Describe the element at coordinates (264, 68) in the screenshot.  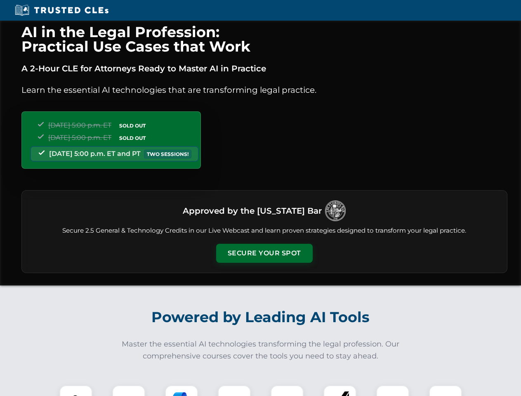
I see `p: A 2-Hour CLE for Attorneys Ready to Master AI in Practice` at that location.